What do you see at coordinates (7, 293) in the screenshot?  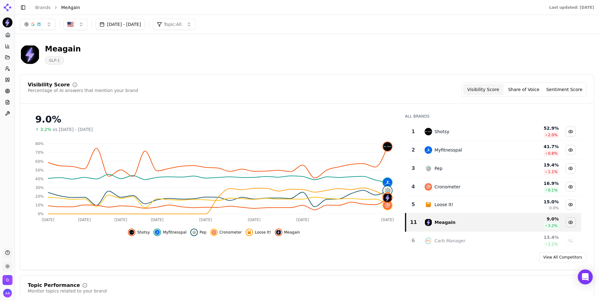 I see `img: Ameer Asghar` at bounding box center [7, 293].